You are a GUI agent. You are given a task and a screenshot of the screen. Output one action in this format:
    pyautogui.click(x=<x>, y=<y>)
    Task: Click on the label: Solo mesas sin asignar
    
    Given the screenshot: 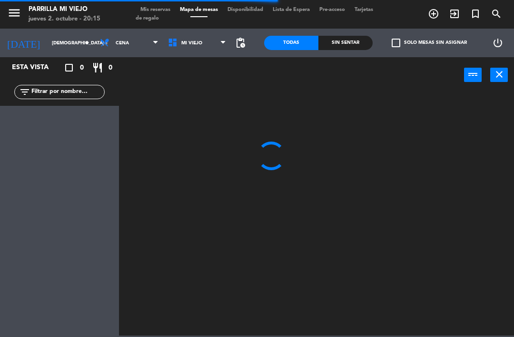 What is the action you would take?
    pyautogui.click(x=430, y=43)
    